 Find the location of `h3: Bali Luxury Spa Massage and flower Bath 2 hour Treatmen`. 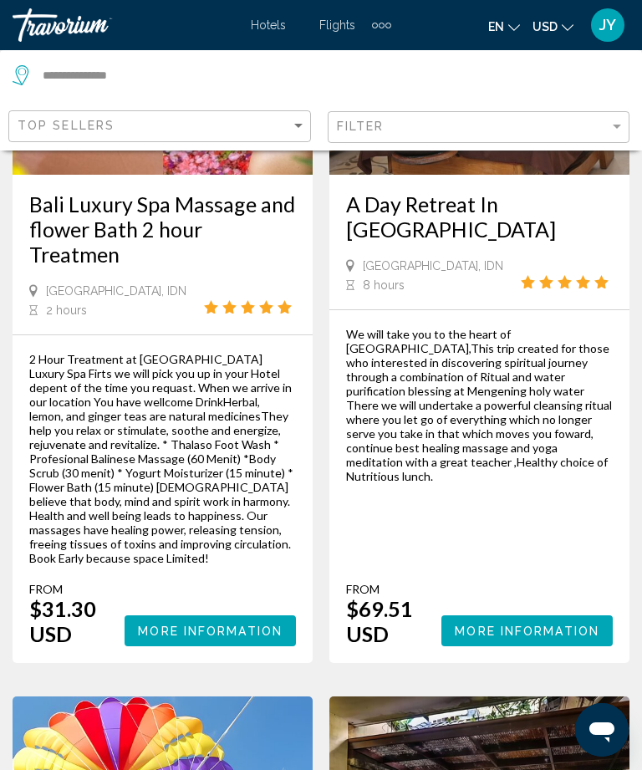

h3: Bali Luxury Spa Massage and flower Bath 2 hour Treatmen is located at coordinates (162, 229).